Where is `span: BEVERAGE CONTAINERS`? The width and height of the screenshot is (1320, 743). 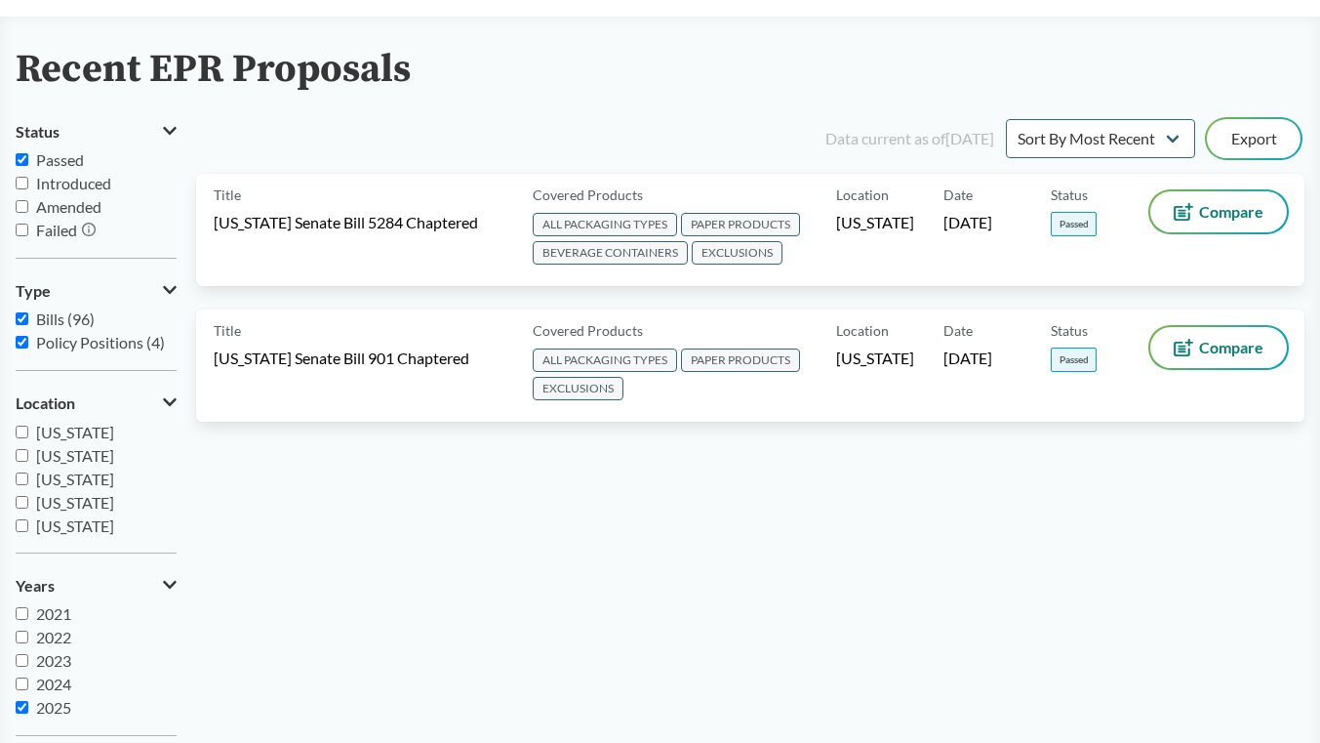
span: BEVERAGE CONTAINERS is located at coordinates (610, 253).